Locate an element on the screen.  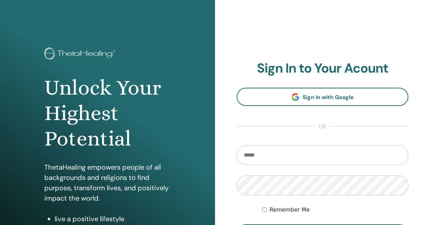
span: Sign In with Google is located at coordinates (328, 97).